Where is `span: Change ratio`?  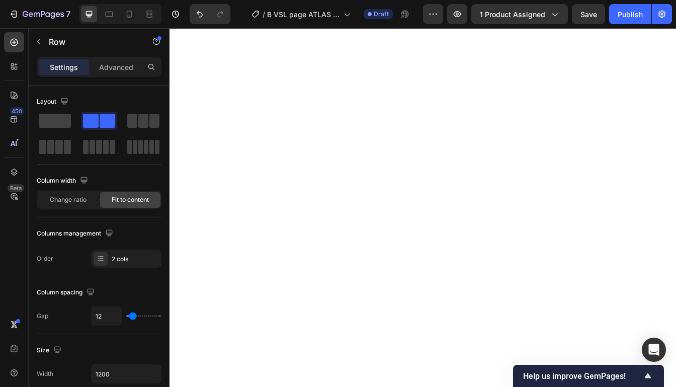 span: Change ratio is located at coordinates (68, 200).